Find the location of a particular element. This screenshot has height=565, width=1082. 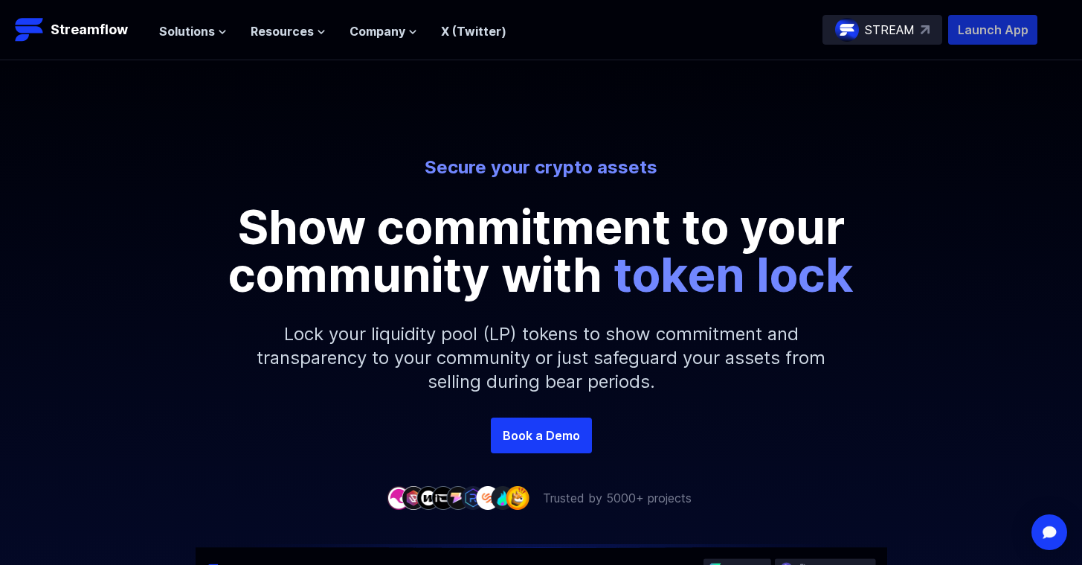

p: Trusted by 5000+ projects is located at coordinates (617, 498).